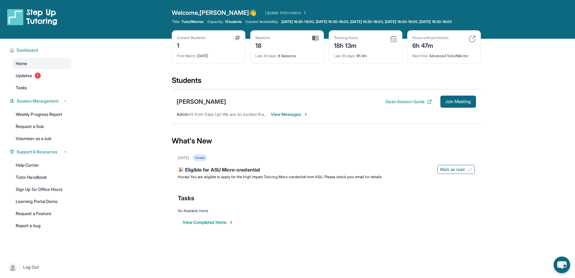  I want to click on span: Dashboard, so click(27, 50).